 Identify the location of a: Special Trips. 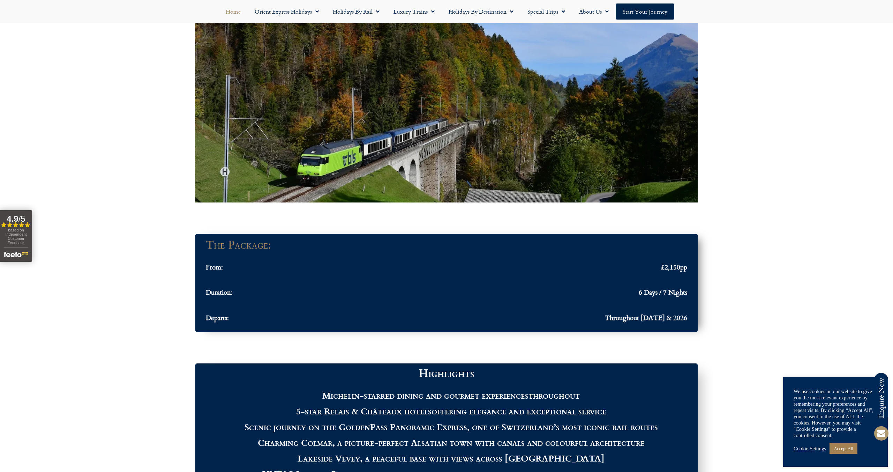
(546, 12).